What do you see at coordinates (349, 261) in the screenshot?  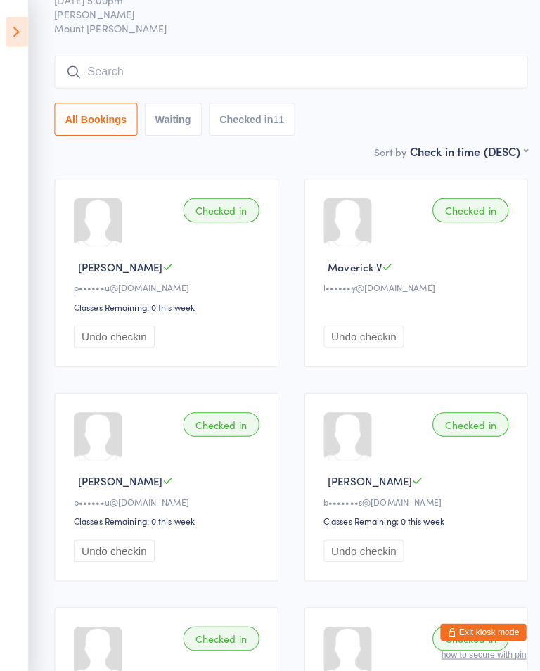 I see `span: Maverick V` at bounding box center [349, 261].